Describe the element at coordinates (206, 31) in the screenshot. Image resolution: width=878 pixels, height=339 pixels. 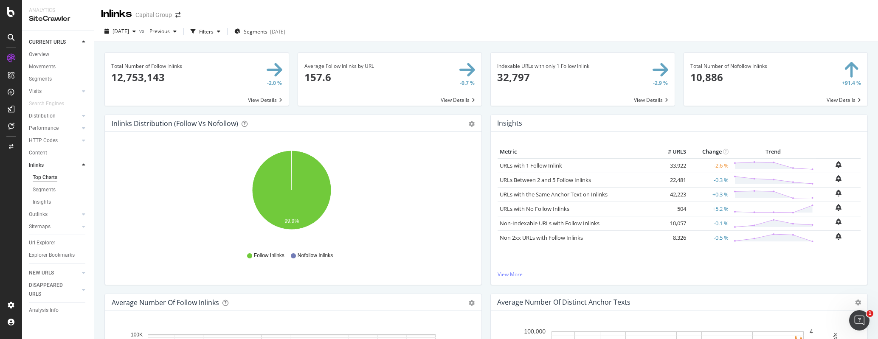
I see `button: Filters` at that location.